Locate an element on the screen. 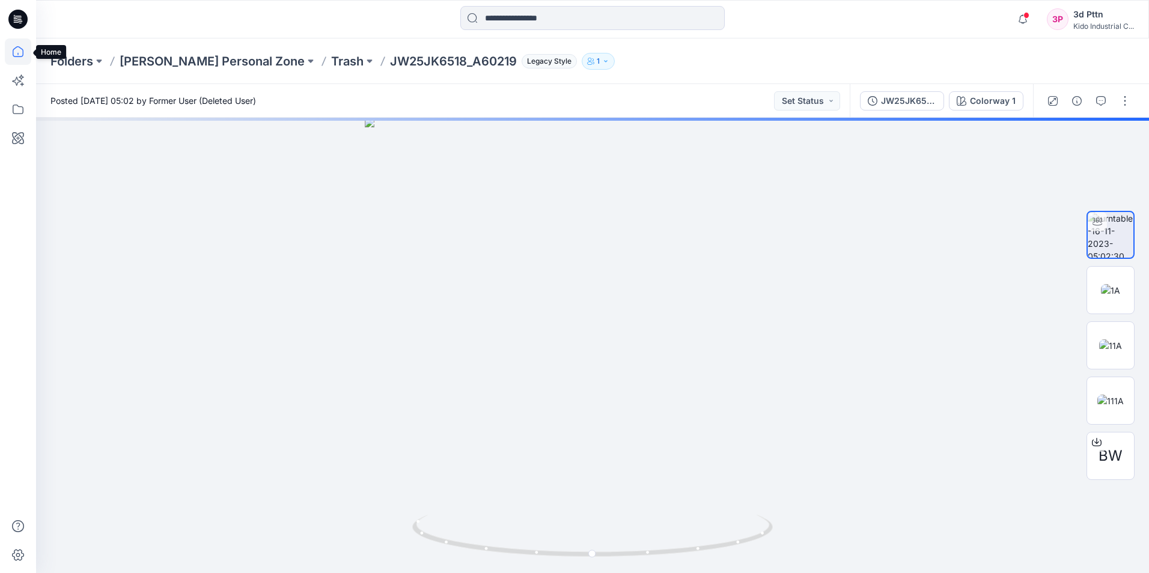 The width and height of the screenshot is (1149, 573). div: JW25JK6518_A60219 is located at coordinates (908, 101).